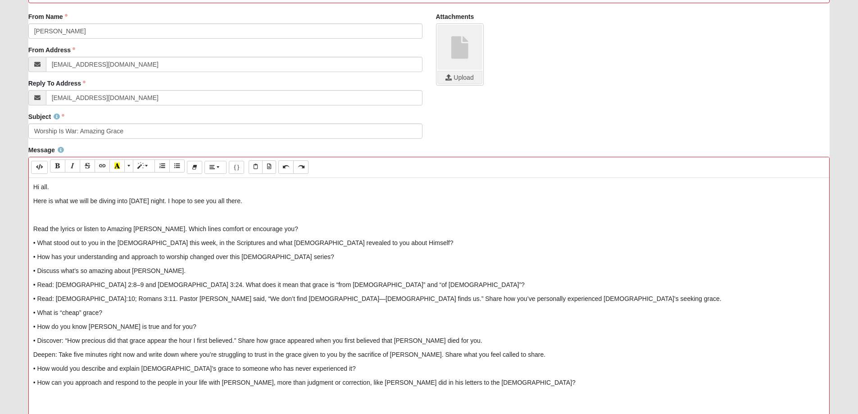 The image size is (858, 414). What do you see at coordinates (429, 354) in the screenshot?
I see `p: Deepen: Take five minutes right now and write down where you’re struggling to trust in the grace ...` at bounding box center [429, 354].